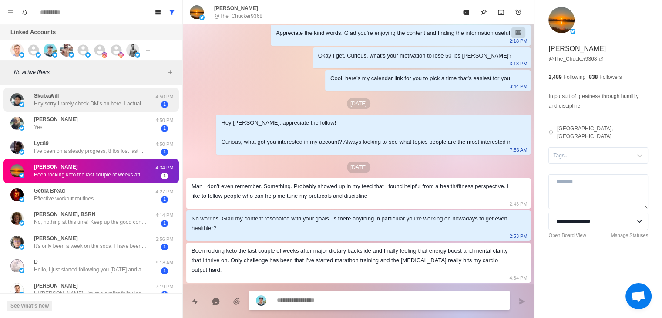 The height and width of the screenshot is (318, 662). What do you see at coordinates (49, 191) in the screenshot?
I see `p: Getda Bread` at bounding box center [49, 191].